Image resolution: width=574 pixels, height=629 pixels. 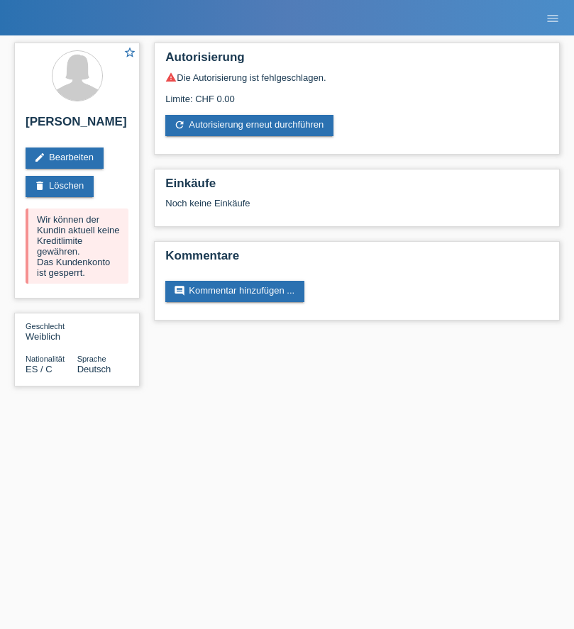 What do you see at coordinates (45, 326) in the screenshot?
I see `span: Geschlecht` at bounding box center [45, 326].